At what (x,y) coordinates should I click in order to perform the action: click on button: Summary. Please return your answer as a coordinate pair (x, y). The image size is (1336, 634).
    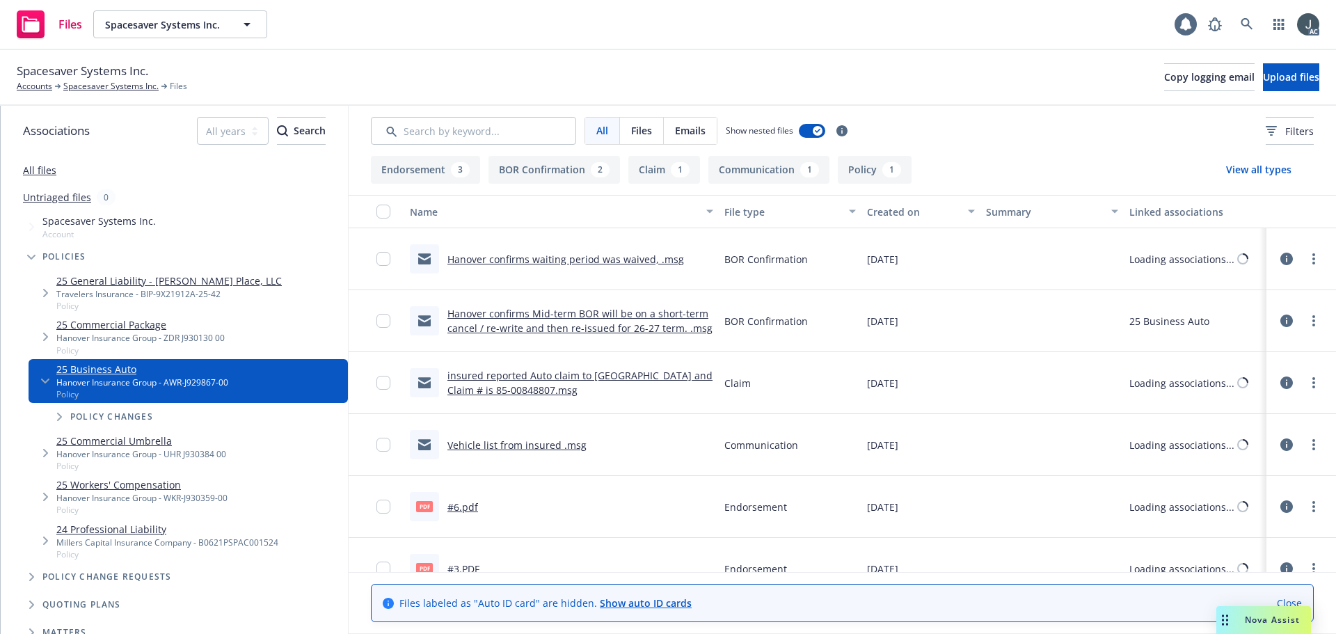
    Looking at the image, I should click on (1051, 212).